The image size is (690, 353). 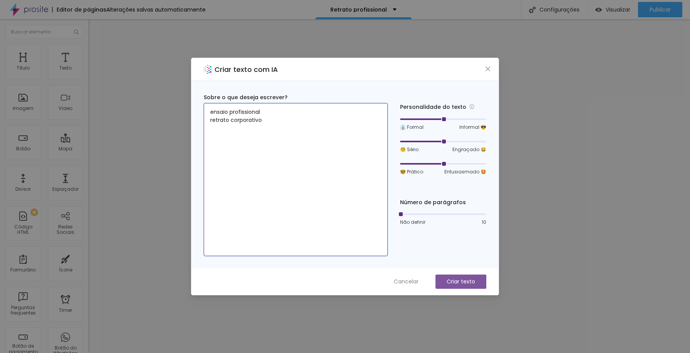 What do you see at coordinates (443, 107) in the screenshot?
I see `div: Personalidade do texto` at bounding box center [443, 107].